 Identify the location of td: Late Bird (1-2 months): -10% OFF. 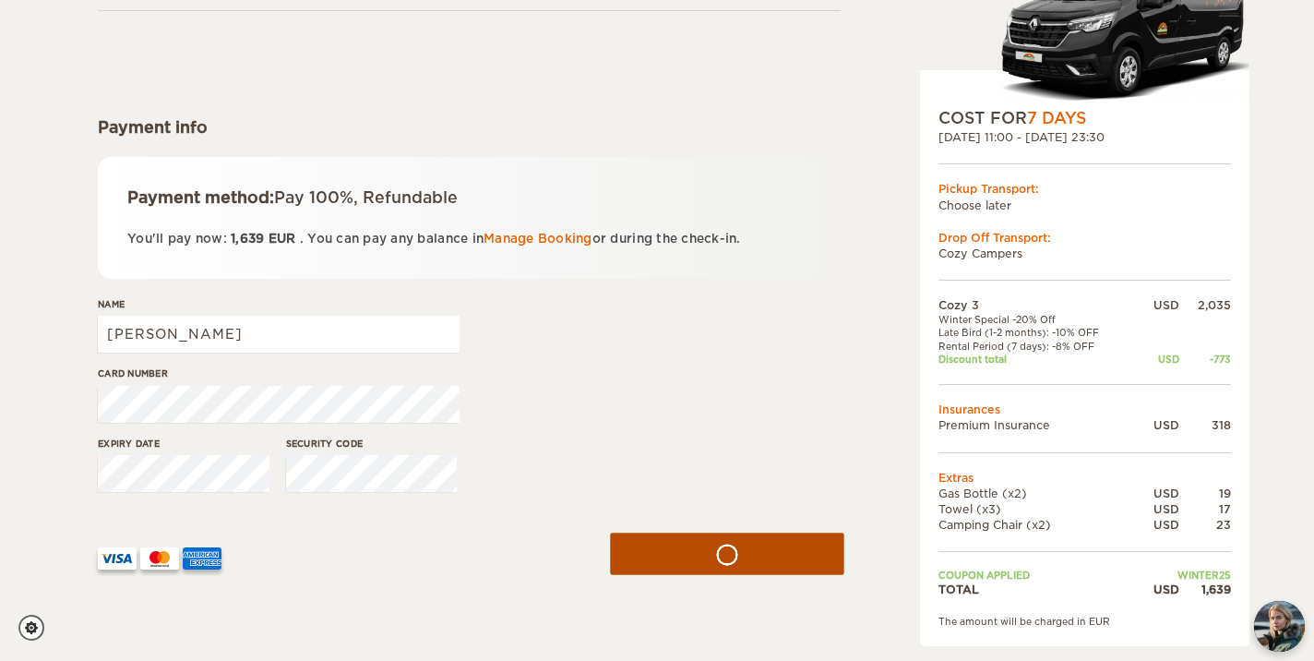
(1037, 332).